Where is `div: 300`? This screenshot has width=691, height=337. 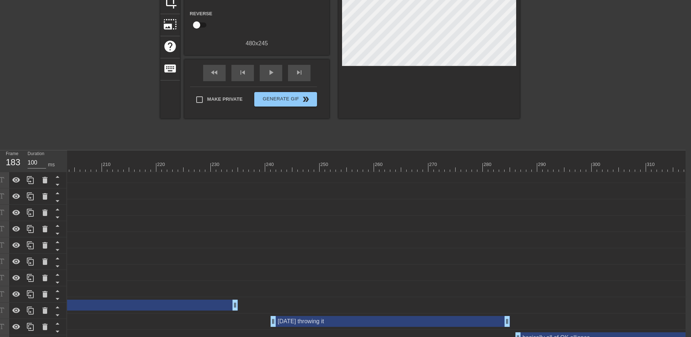
div: 300 is located at coordinates (597, 165).